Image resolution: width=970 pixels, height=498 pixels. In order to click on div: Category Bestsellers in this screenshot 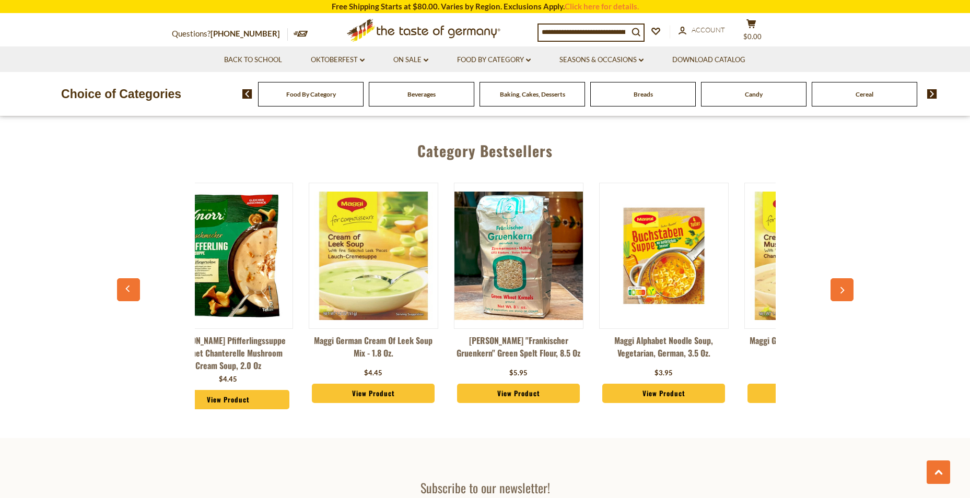, I will do `click(485, 148)`.